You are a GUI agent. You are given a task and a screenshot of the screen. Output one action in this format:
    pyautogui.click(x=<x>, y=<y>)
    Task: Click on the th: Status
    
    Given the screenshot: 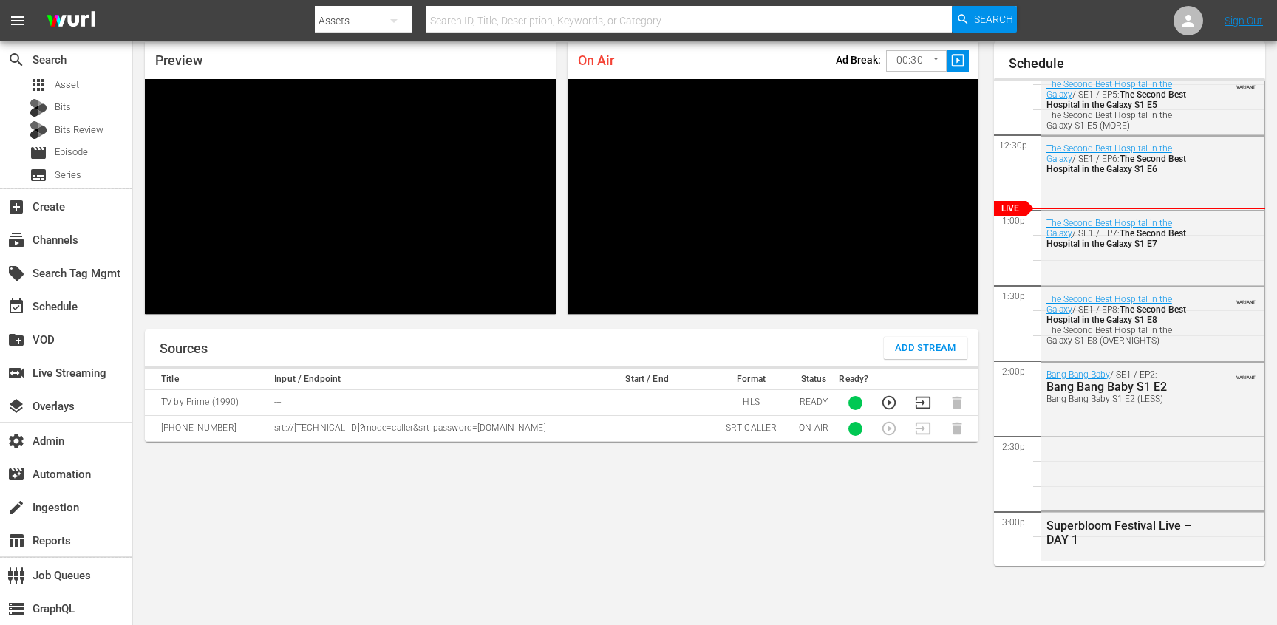 What is the action you would take?
    pyautogui.click(x=814, y=380)
    